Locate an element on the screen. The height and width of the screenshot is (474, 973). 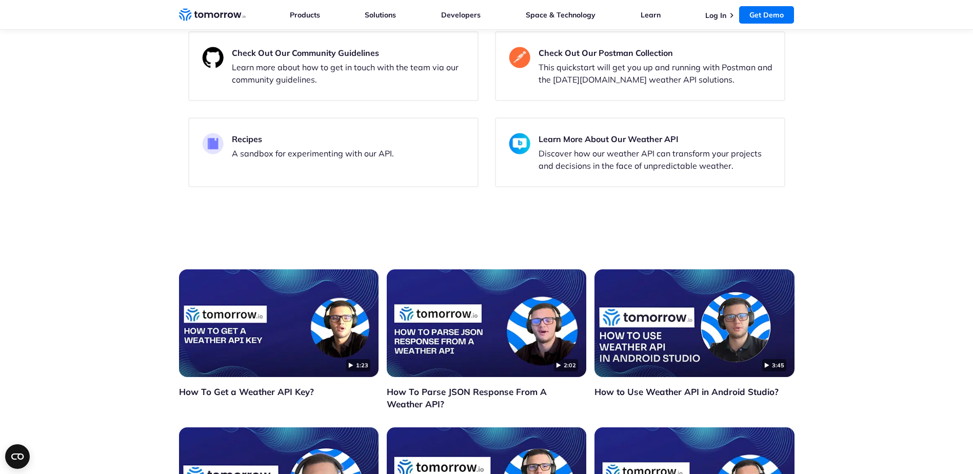
span: 3:45 is located at coordinates (774, 365).